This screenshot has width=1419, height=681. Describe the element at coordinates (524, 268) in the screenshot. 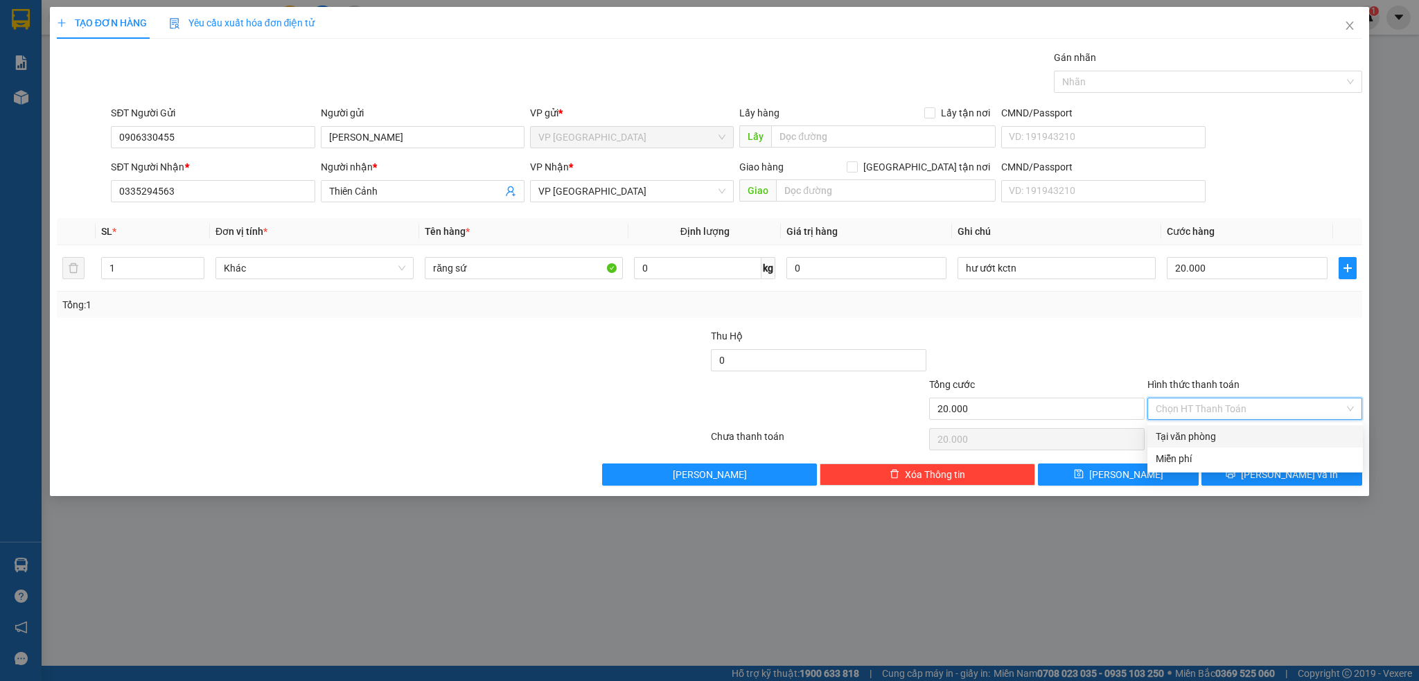

I see `input: VD: Bàn, Ghế` at that location.